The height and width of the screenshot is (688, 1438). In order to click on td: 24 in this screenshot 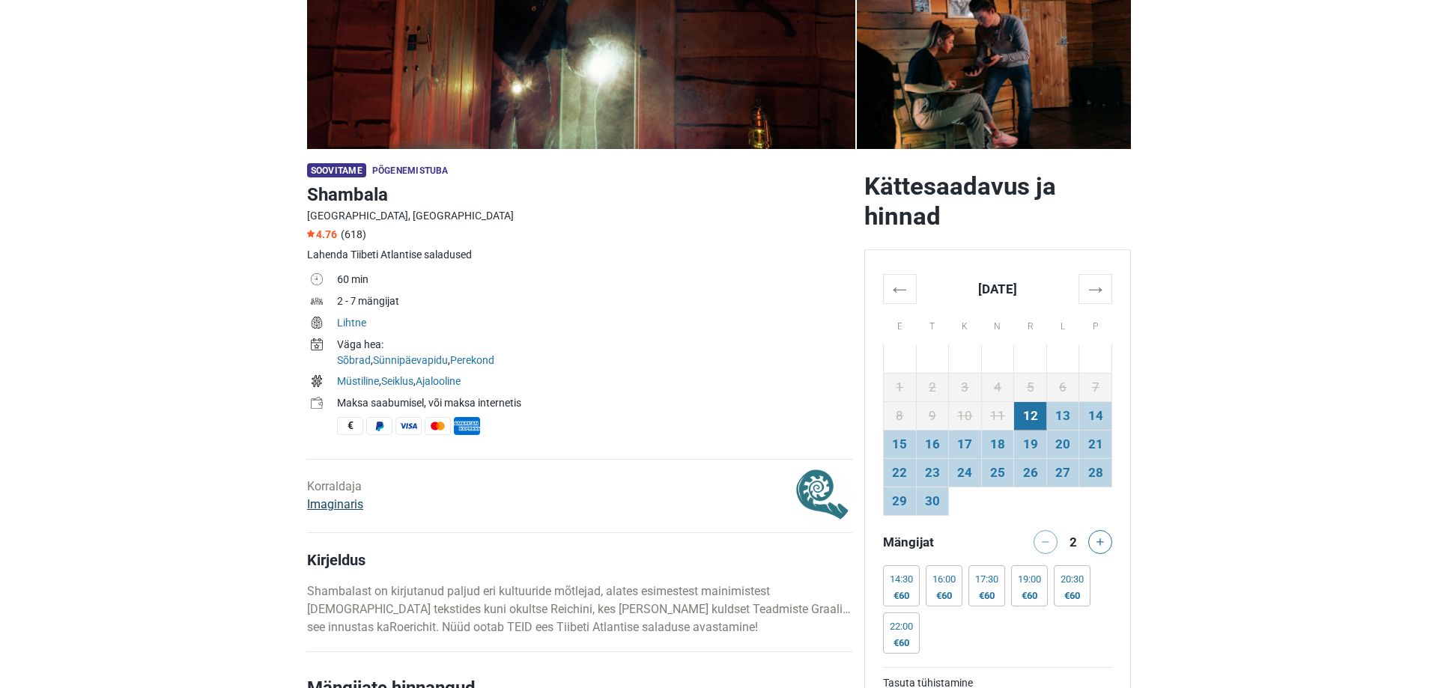, I will do `click(965, 472)`.